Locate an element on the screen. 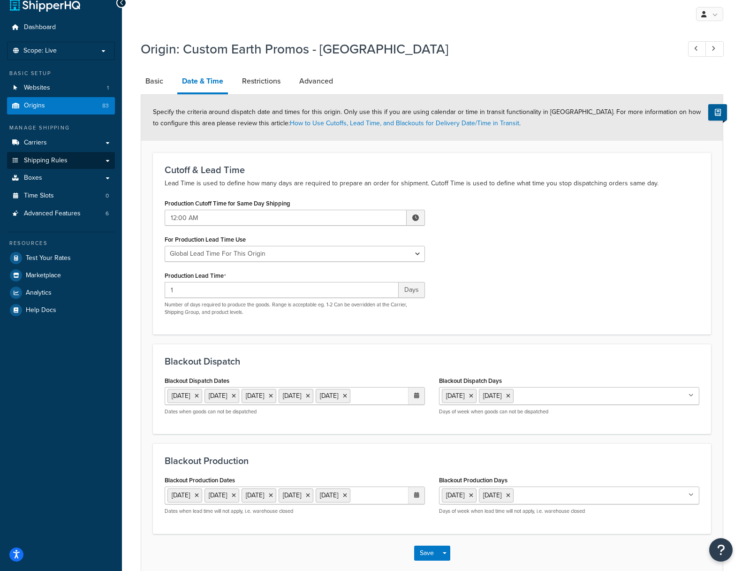 This screenshot has width=742, height=571. label: Production Cutoff Time for Same Day Shipping is located at coordinates (227, 203).